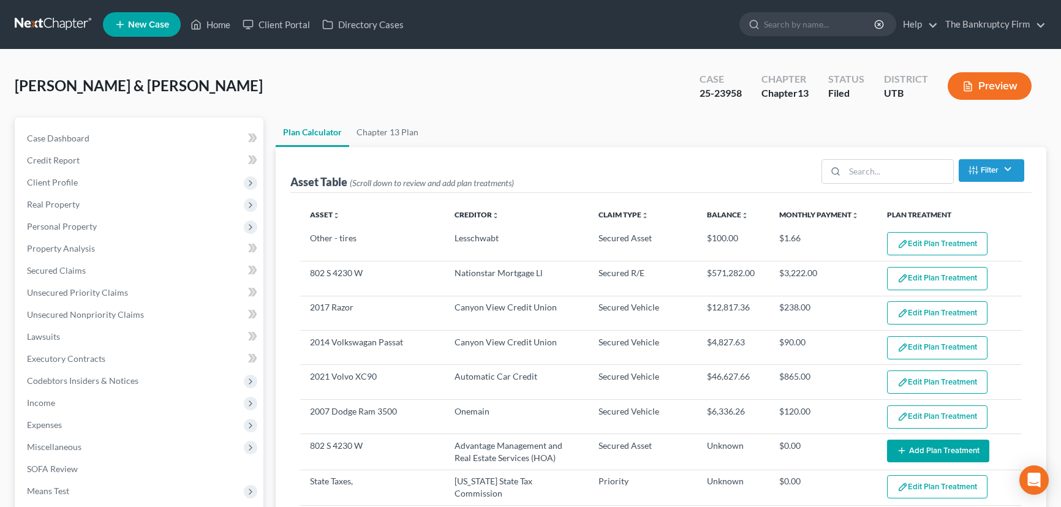  Describe the element at coordinates (313, 132) in the screenshot. I see `a: Plan Calculator` at that location.